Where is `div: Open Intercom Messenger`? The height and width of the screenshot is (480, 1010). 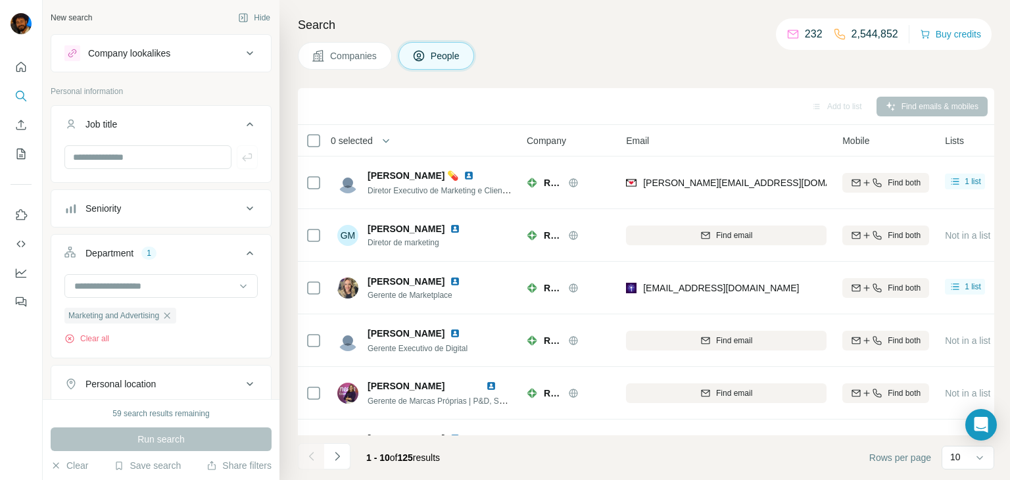
div: Open Intercom Messenger is located at coordinates (981, 425).